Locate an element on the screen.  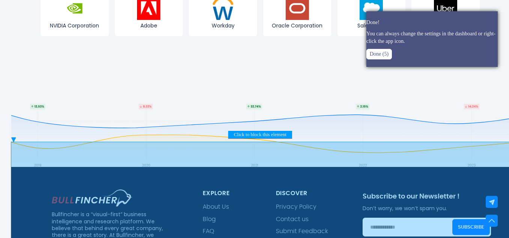
button: Done (5) is located at coordinates (379, 54).